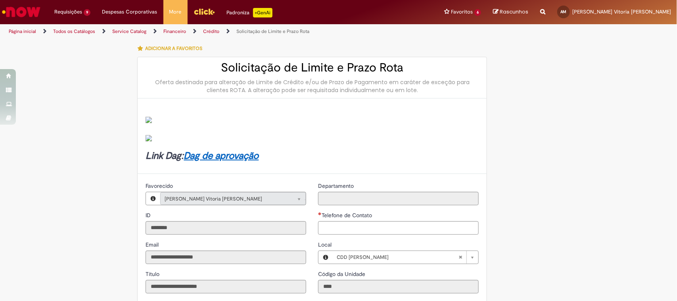 The height and width of the screenshot is (301, 677). What do you see at coordinates (226, 31) in the screenshot?
I see `ul: Trilhas de página` at bounding box center [226, 31].